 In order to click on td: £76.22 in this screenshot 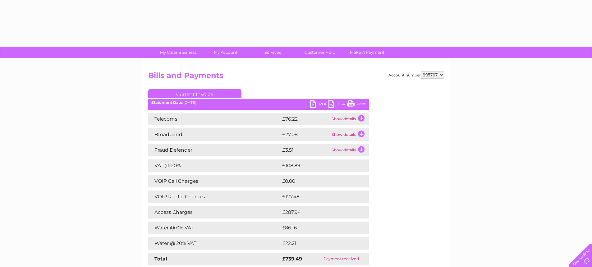, I will do `click(305, 119)`.